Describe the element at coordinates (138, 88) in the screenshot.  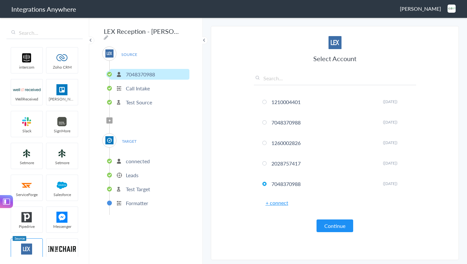
I see `p: Call Intake` at that location.